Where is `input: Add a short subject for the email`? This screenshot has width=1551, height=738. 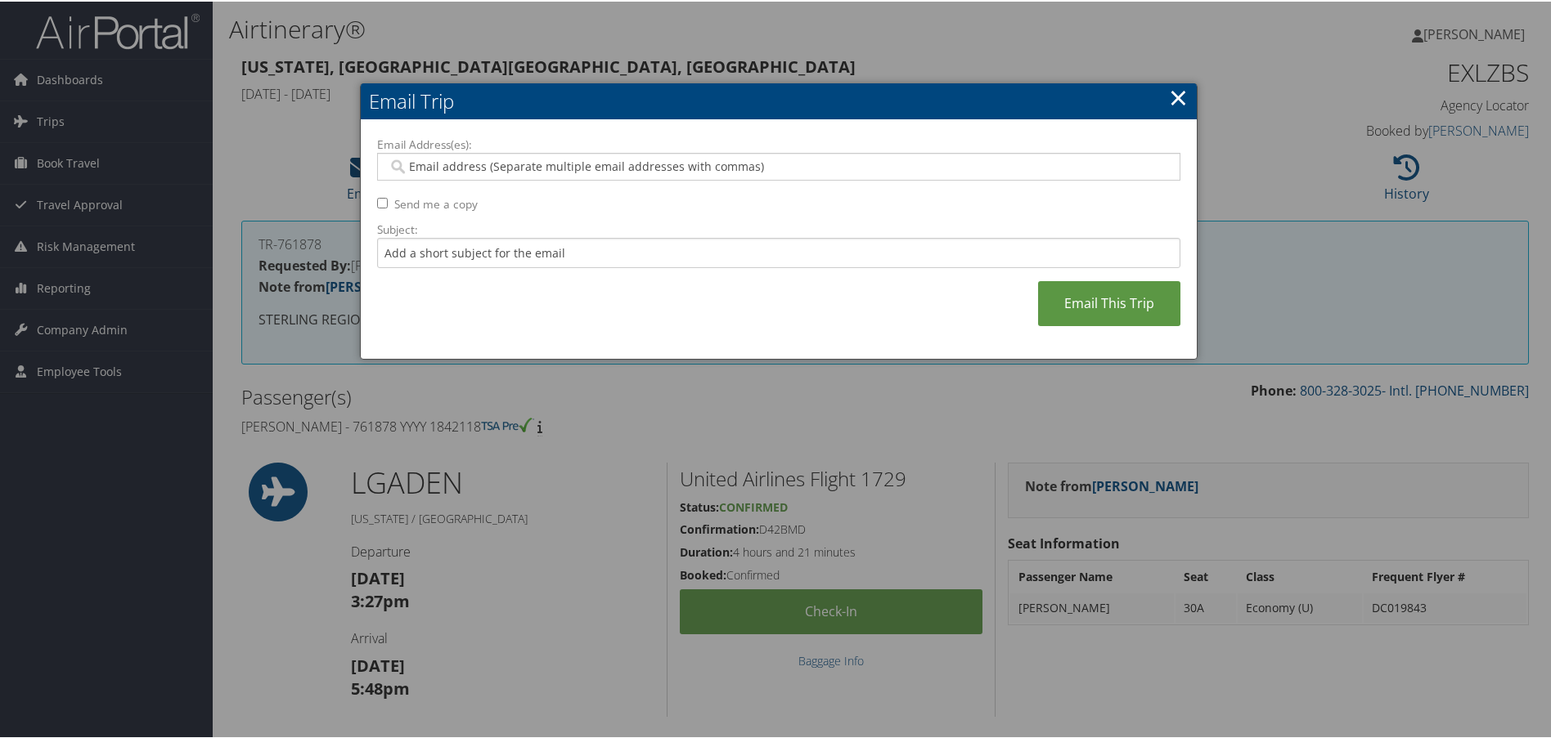 input: Add a short subject for the email is located at coordinates (779, 251).